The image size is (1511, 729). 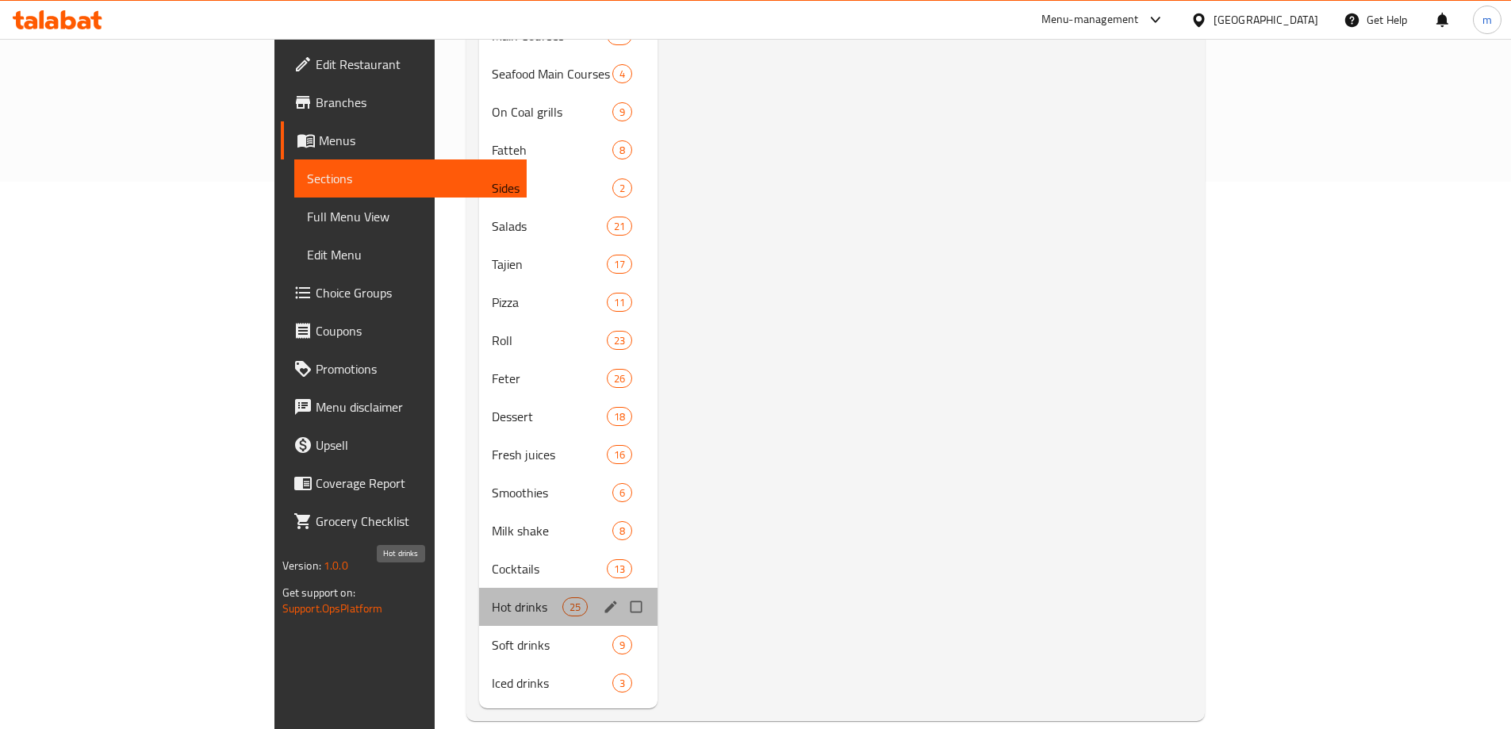 I want to click on a: Coverage Report, so click(x=404, y=483).